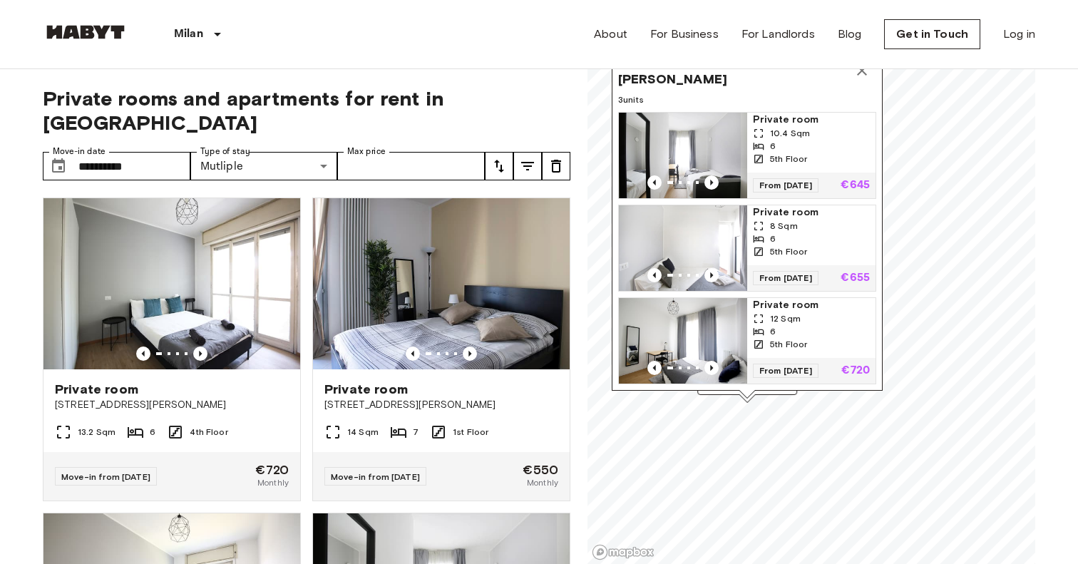 The image size is (1078, 564). I want to click on p: €655, so click(855, 278).